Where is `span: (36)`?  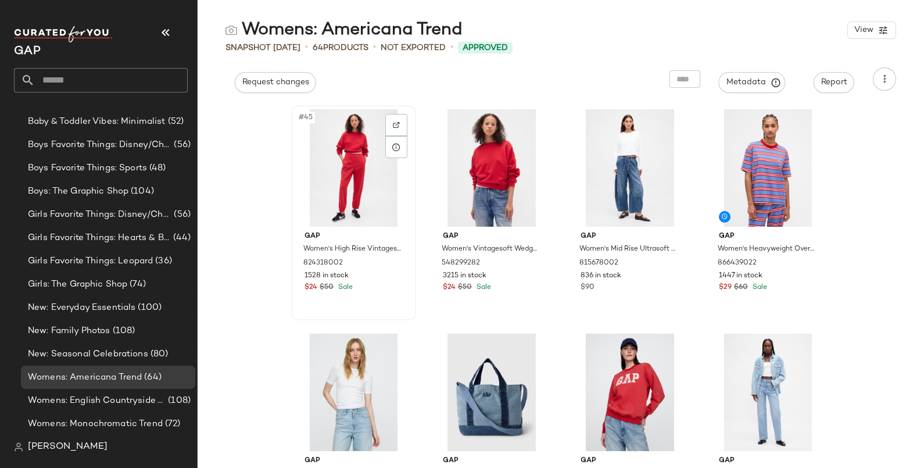 span: (36) is located at coordinates (162, 261).